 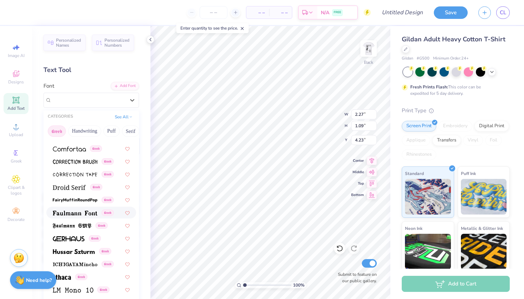 What do you see at coordinates (75, 175) in the screenshot?
I see `img: Correction Tape` at bounding box center [75, 175].